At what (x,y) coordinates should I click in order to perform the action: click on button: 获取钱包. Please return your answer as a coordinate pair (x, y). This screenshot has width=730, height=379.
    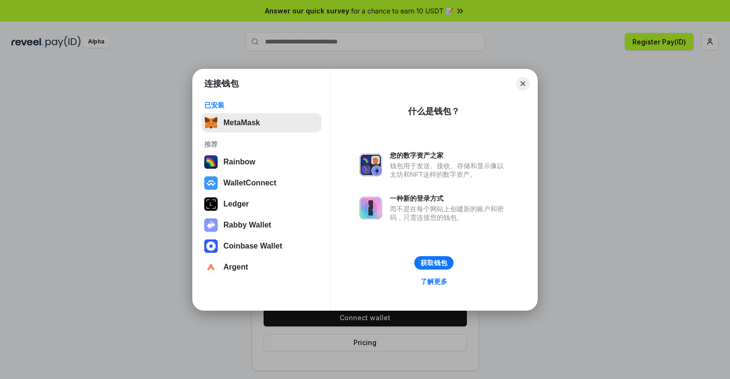
    Looking at the image, I should click on (434, 263).